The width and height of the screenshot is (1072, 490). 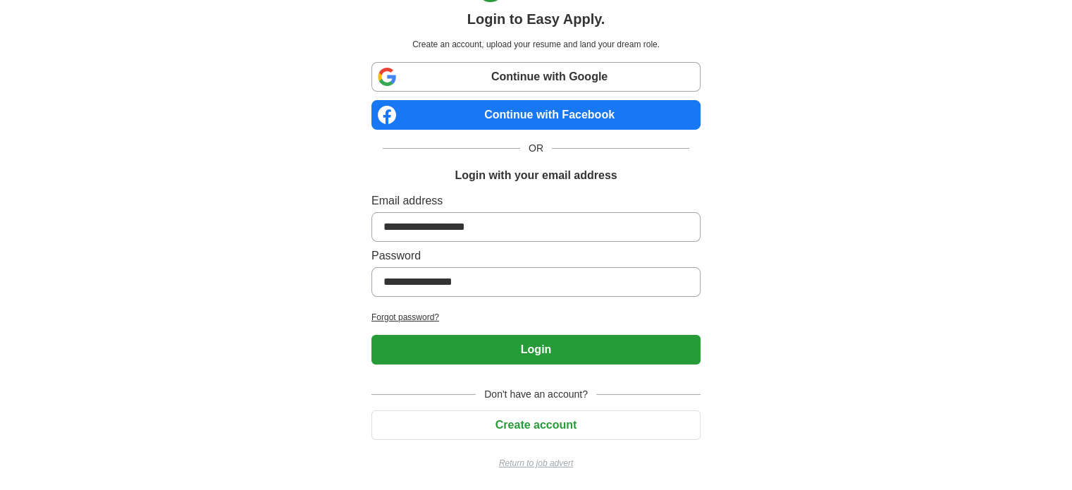 I want to click on a: Forgot password?, so click(x=536, y=317).